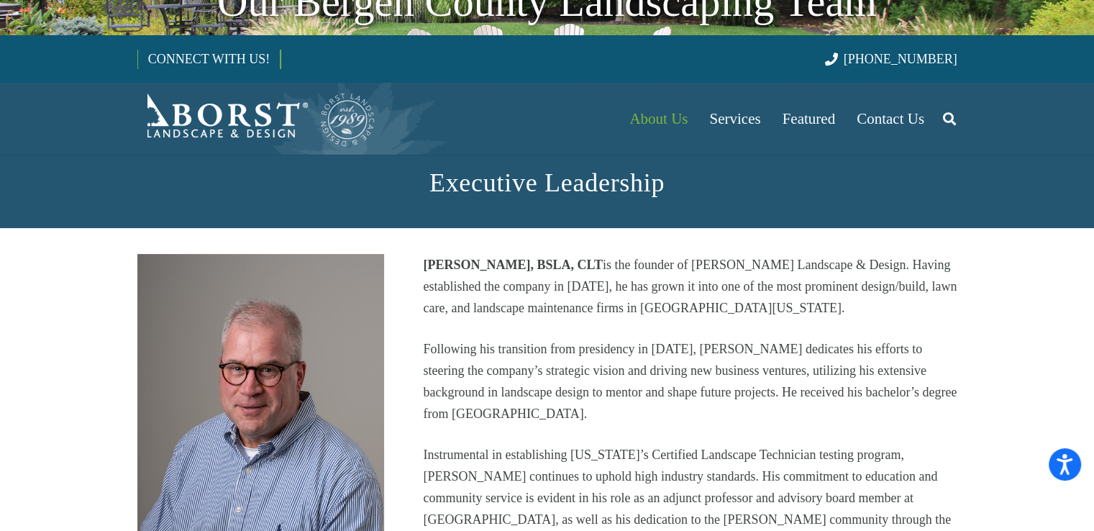 The width and height of the screenshot is (1094, 531). What do you see at coordinates (808, 119) in the screenshot?
I see `a: Featured` at bounding box center [808, 119].